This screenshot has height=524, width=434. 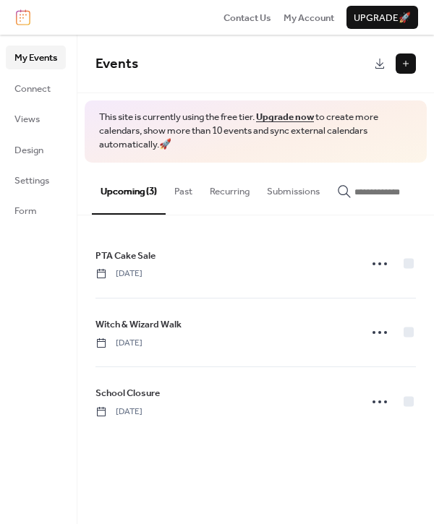 What do you see at coordinates (381, 18) in the screenshot?
I see `span: Upgrade 🚀` at bounding box center [381, 18].